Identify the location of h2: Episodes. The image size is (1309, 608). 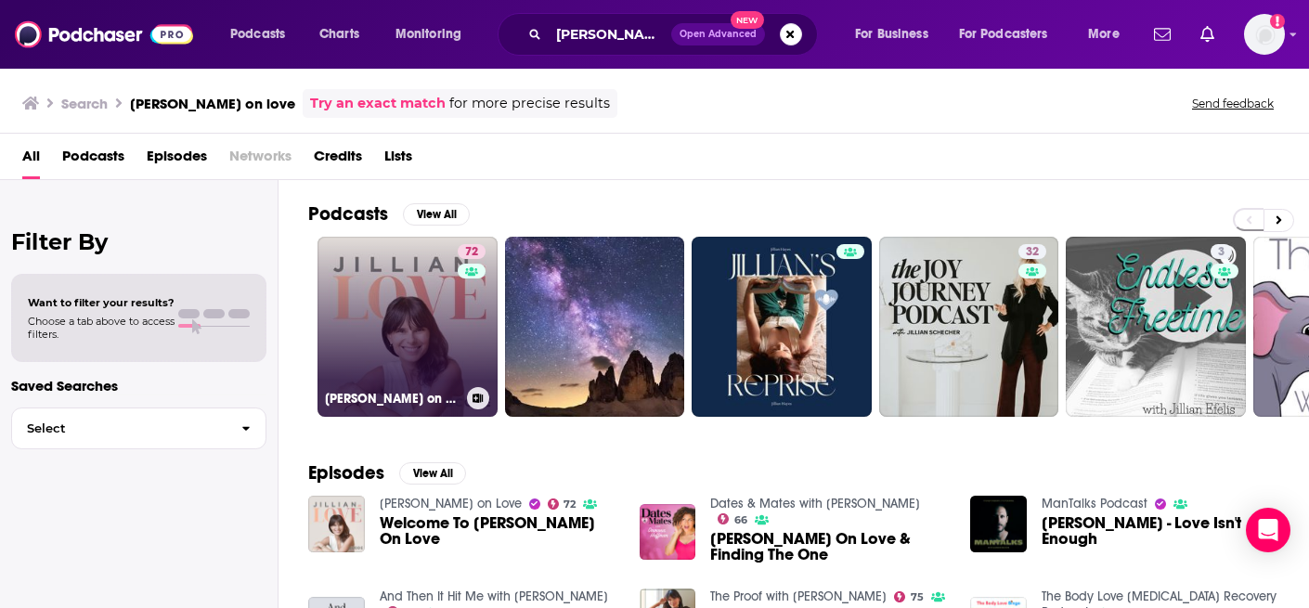
(346, 472).